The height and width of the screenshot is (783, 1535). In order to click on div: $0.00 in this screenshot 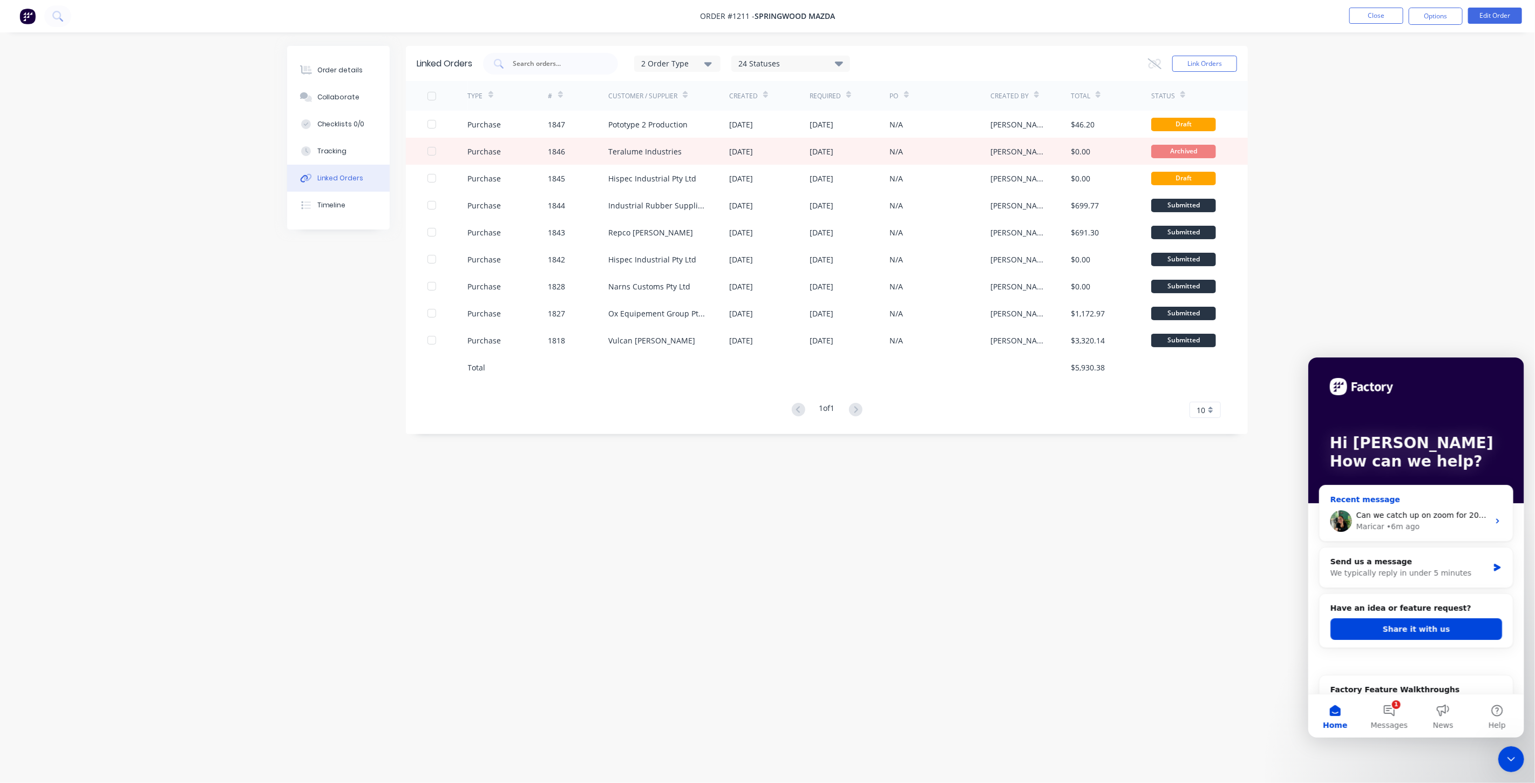, I will do `click(1080, 151)`.